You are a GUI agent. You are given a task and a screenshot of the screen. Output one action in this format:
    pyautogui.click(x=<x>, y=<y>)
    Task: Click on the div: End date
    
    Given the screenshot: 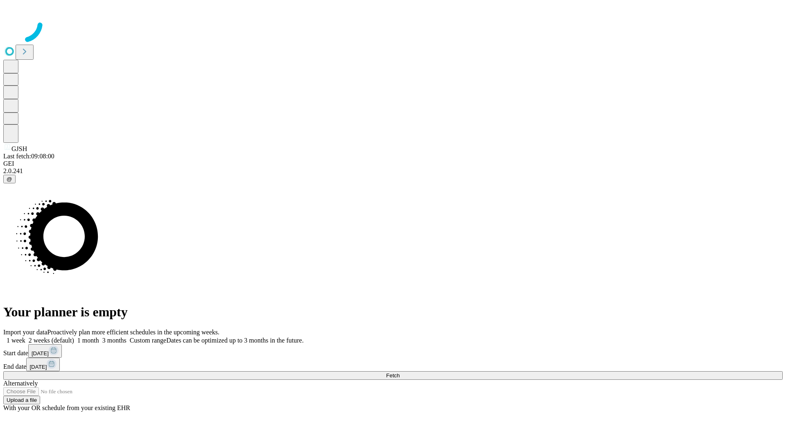 What is the action you would take?
    pyautogui.click(x=393, y=364)
    